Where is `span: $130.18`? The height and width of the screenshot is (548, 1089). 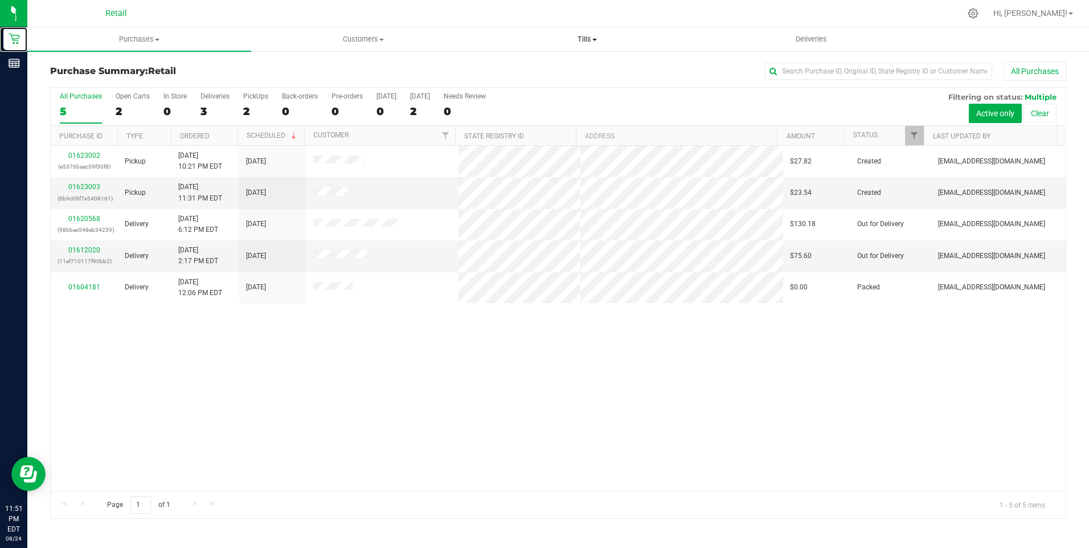
span: $130.18 is located at coordinates (802, 224).